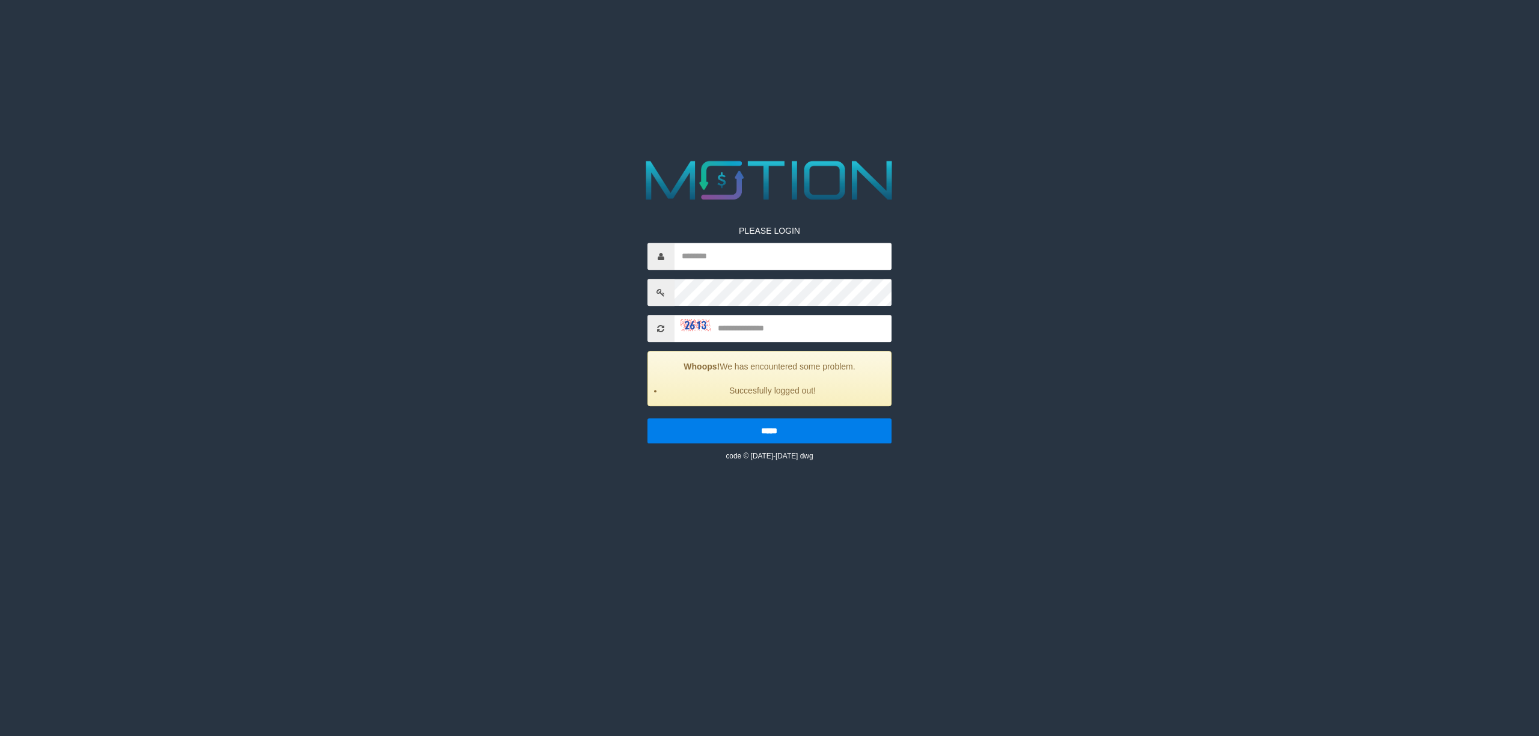 The image size is (1539, 736). What do you see at coordinates (770, 180) in the screenshot?
I see `img: MOTION_logo.png` at bounding box center [770, 180].